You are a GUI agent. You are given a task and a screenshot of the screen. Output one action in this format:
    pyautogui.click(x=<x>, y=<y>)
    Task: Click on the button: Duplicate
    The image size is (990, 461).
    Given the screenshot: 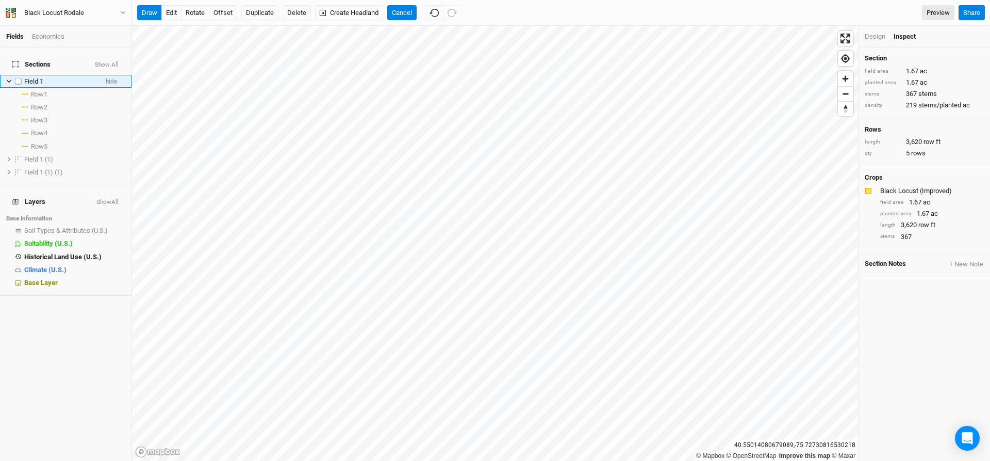 What is the action you would take?
    pyautogui.click(x=260, y=13)
    